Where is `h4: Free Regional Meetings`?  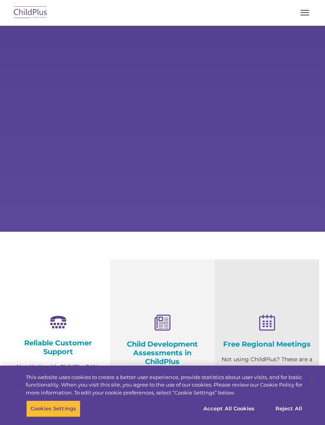
h4: Free Regional Meetings is located at coordinates (266, 344).